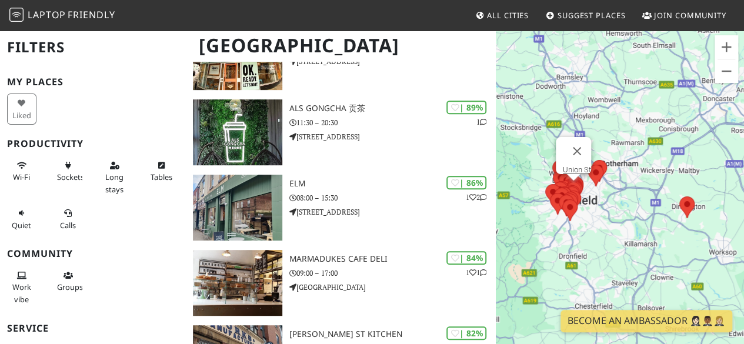 The image size is (744, 344). Describe the element at coordinates (507, 15) in the screenshot. I see `span: All Cities` at that location.